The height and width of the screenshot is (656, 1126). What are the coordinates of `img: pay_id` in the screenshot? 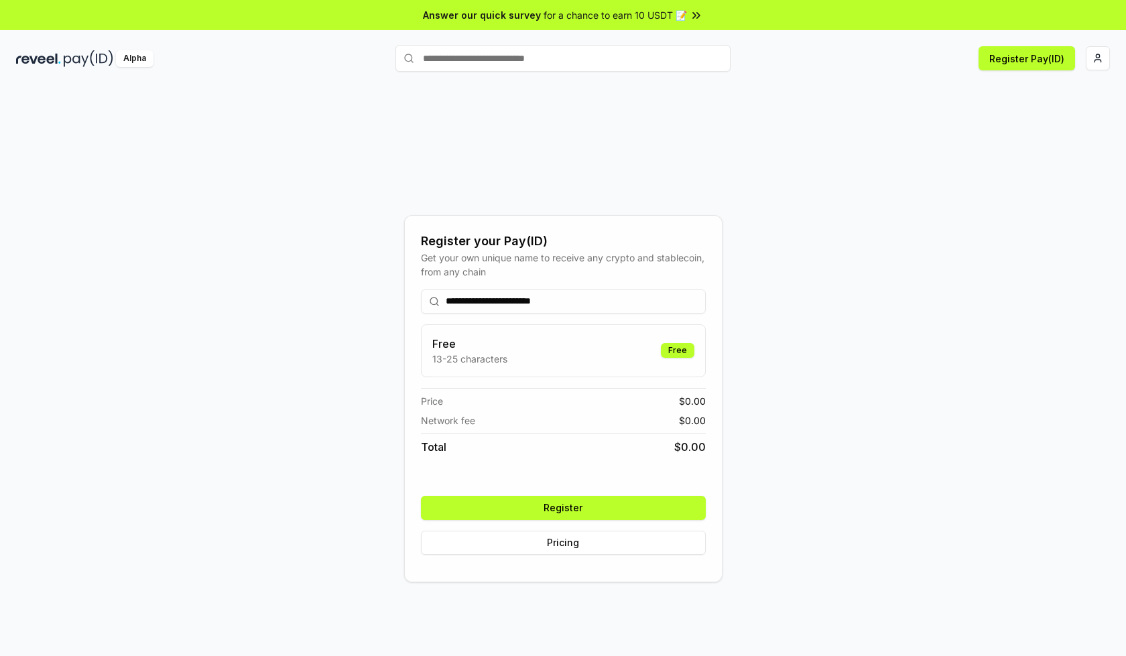 It's located at (88, 58).